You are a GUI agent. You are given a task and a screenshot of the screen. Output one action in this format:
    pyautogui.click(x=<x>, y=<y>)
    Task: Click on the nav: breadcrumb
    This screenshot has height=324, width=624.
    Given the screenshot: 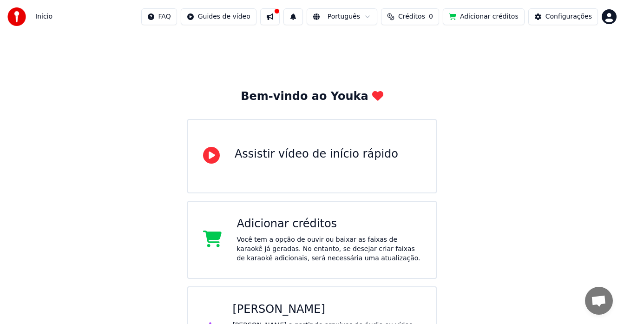 What is the action you would take?
    pyautogui.click(x=44, y=17)
    